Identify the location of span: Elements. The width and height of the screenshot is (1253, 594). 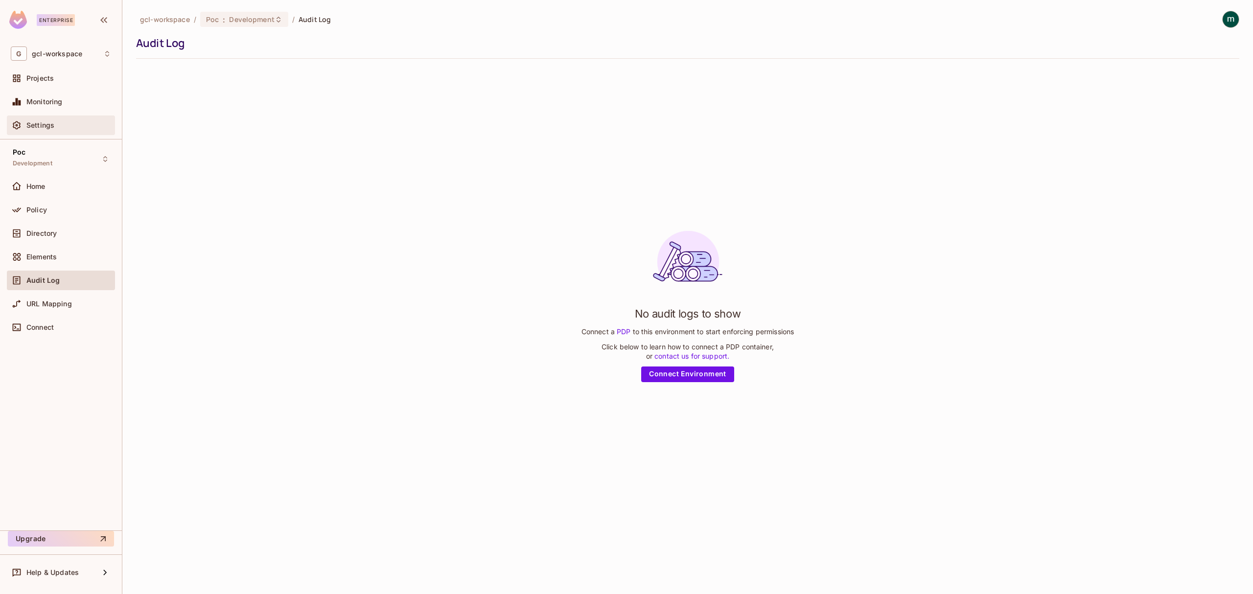
(42, 257).